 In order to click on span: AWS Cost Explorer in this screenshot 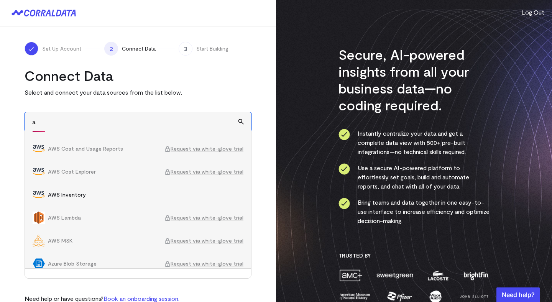, I will do `click(106, 172)`.